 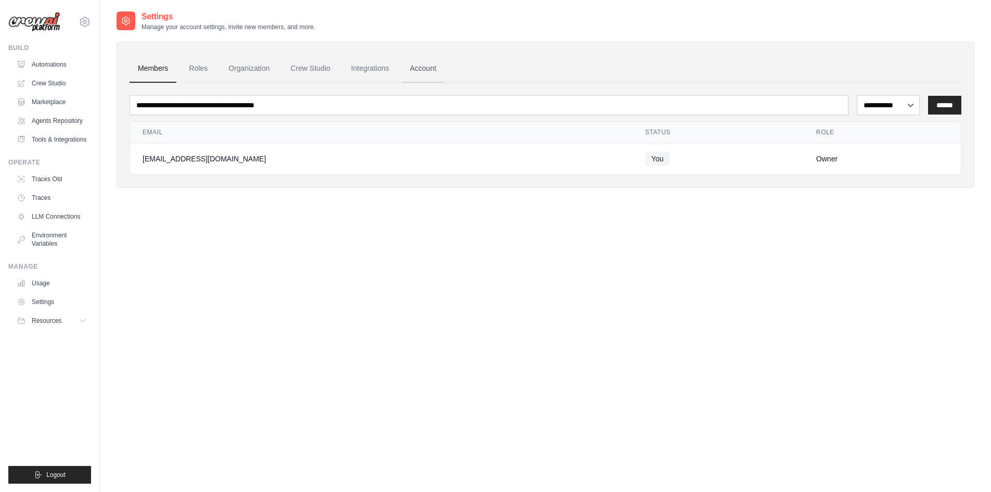 What do you see at coordinates (49, 162) in the screenshot?
I see `div: Operate` at bounding box center [49, 162].